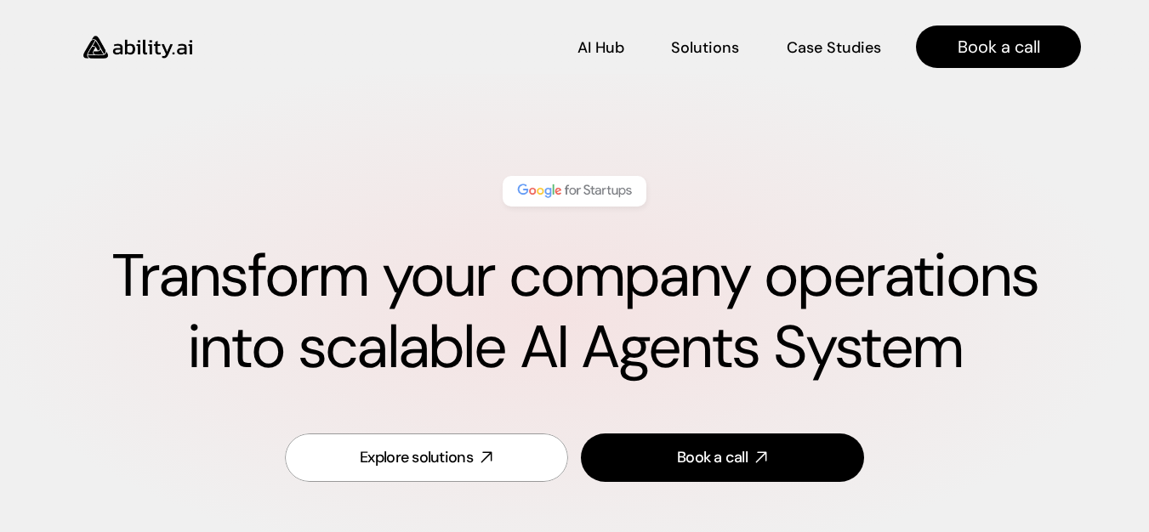 This screenshot has width=1149, height=532. Describe the element at coordinates (833, 48) in the screenshot. I see `p: Case Studies` at that location.